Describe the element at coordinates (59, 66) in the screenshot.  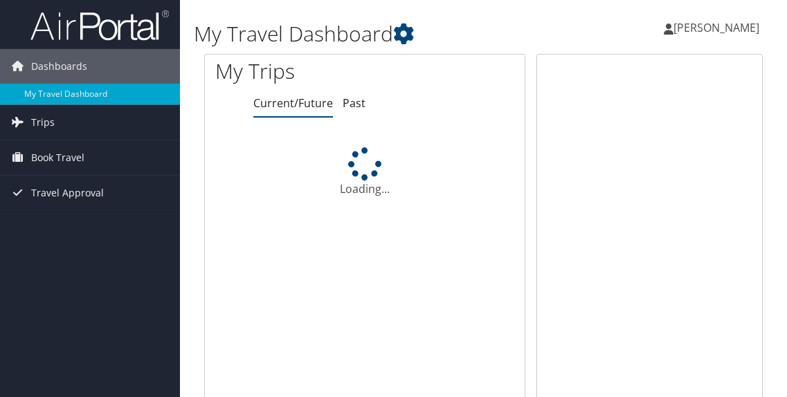
I see `span: Dashboards` at that location.